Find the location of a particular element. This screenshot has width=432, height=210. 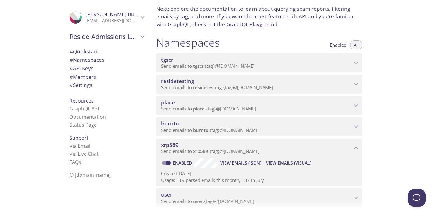

button: All is located at coordinates (356, 45).